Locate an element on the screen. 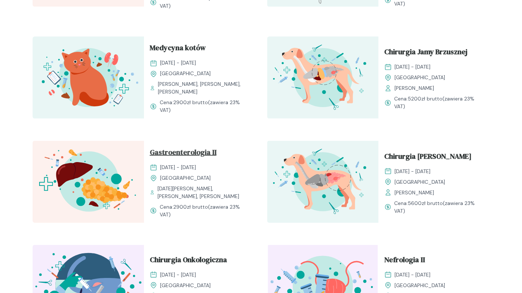 The width and height of the screenshot is (522, 293). span: 5200 zł brutto is located at coordinates (425, 99).